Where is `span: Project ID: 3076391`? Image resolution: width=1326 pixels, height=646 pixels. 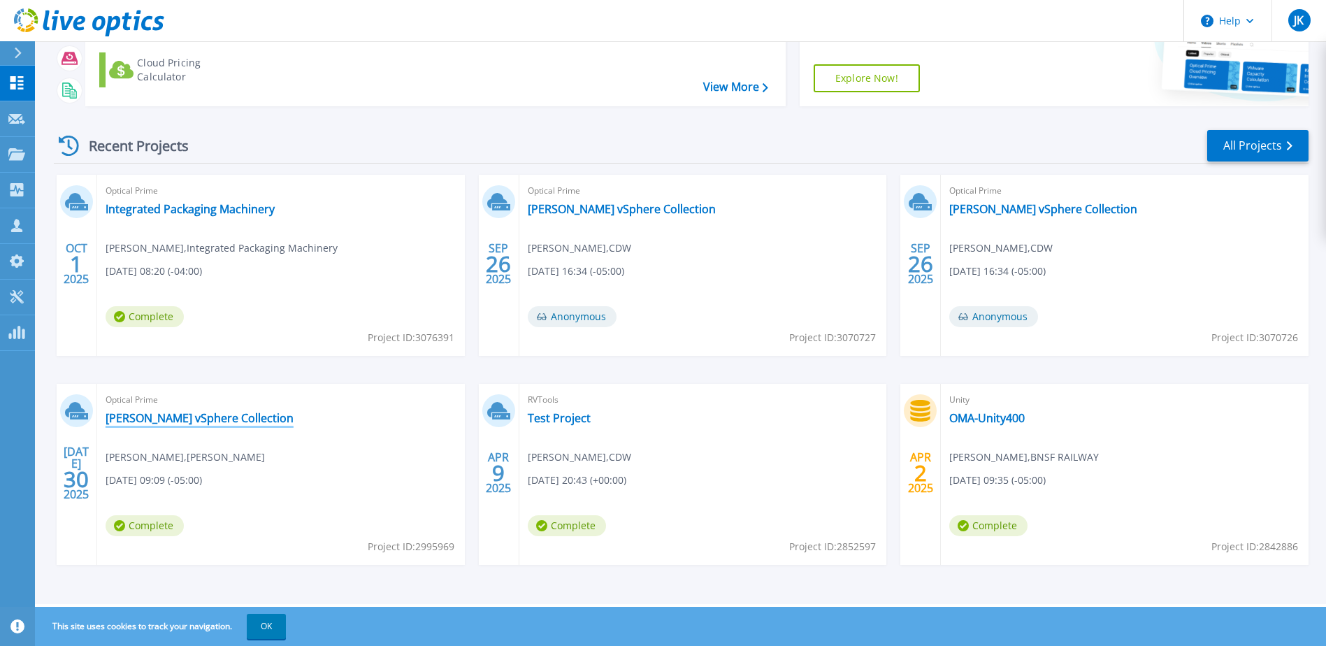 span: Project ID: 3076391 is located at coordinates (411, 338).